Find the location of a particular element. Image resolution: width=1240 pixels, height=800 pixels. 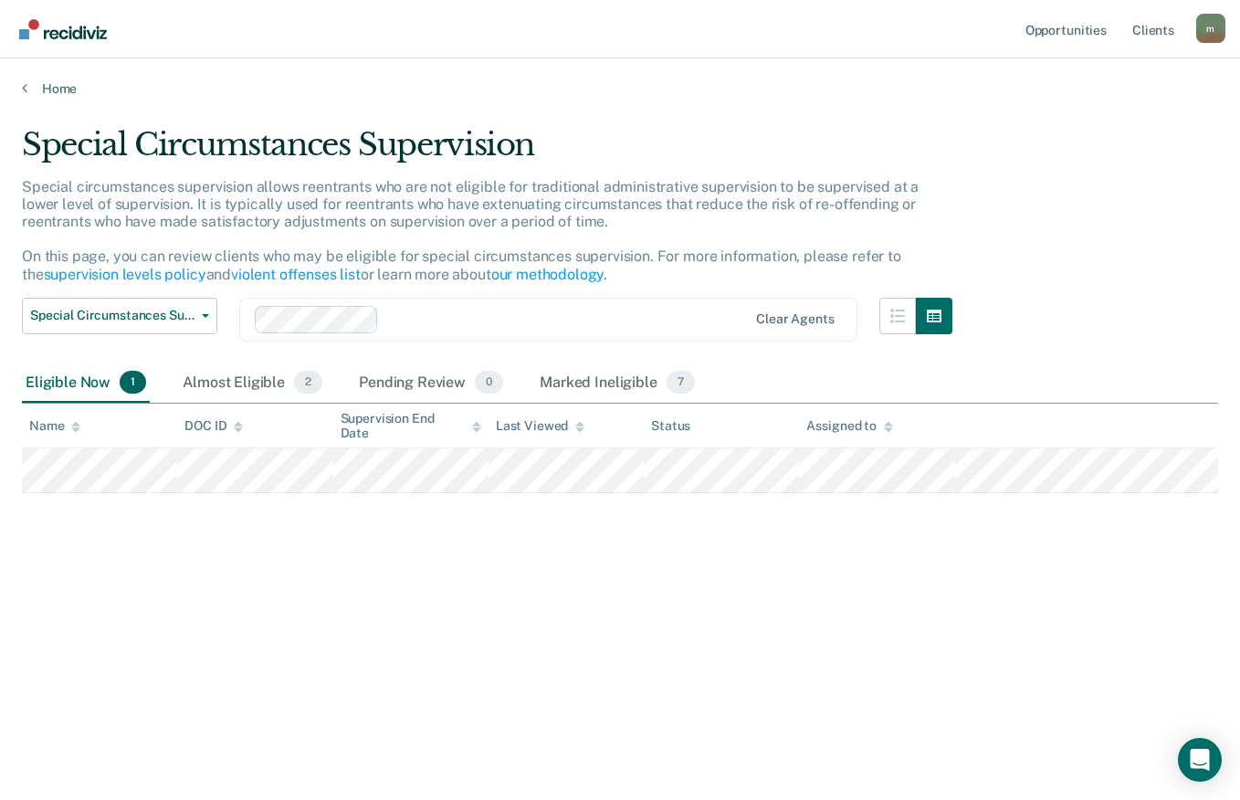

div: Status is located at coordinates (670, 425).